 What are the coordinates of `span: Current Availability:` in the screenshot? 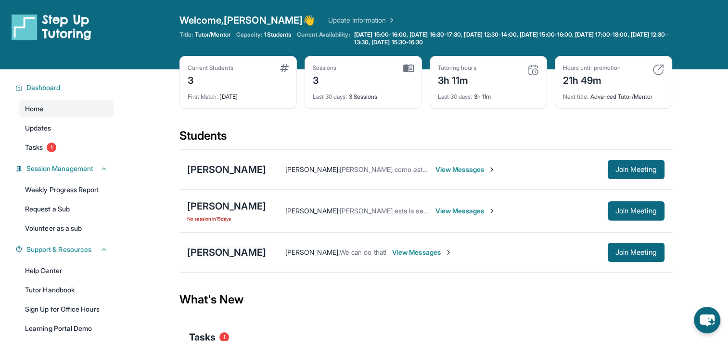 It's located at (323, 38).